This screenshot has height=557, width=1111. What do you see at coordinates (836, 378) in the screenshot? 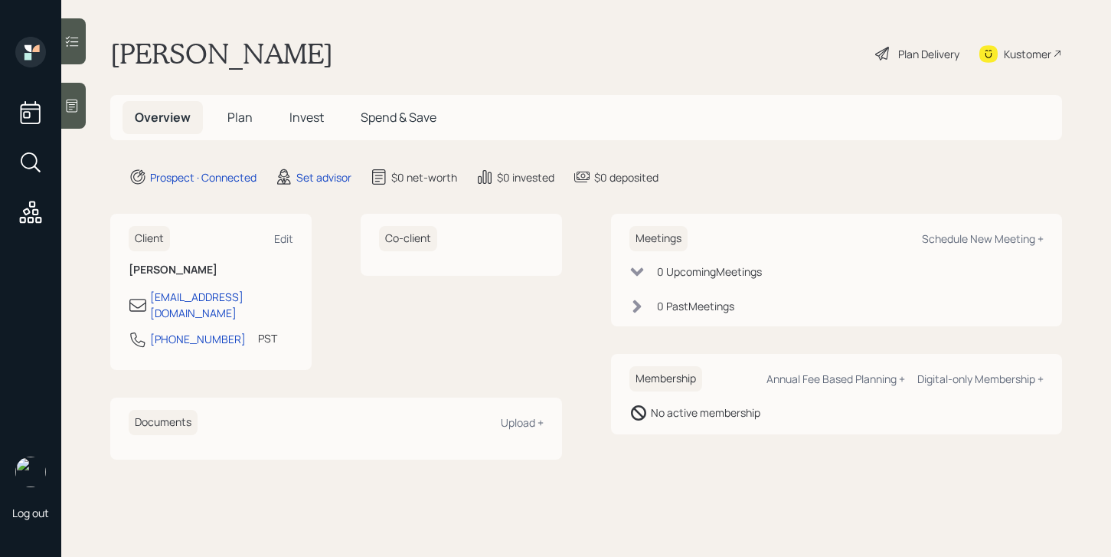
I see `div: Annual Fee Based Planning +` at bounding box center [836, 378].